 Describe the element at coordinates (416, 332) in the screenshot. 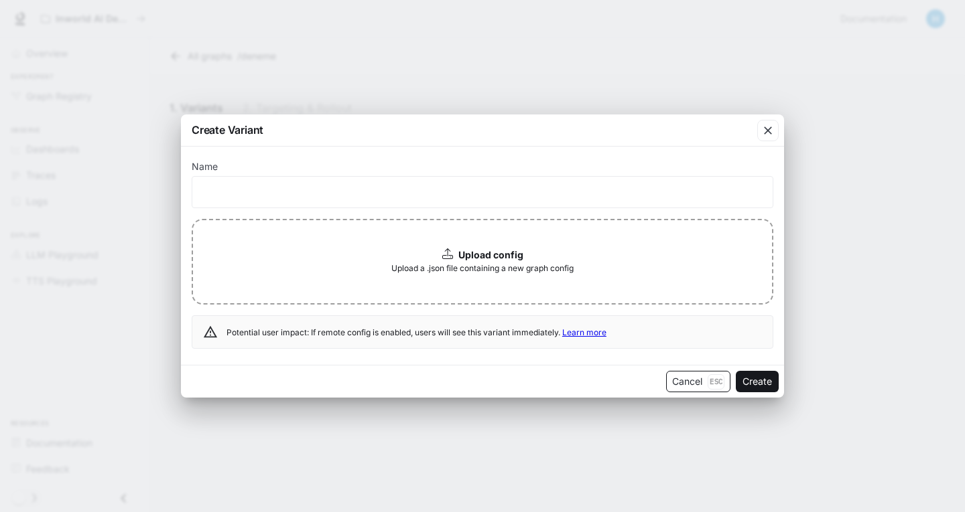

I see `span: Potential user impact: If remote config is enabled, users will see this variant immediately.` at that location.